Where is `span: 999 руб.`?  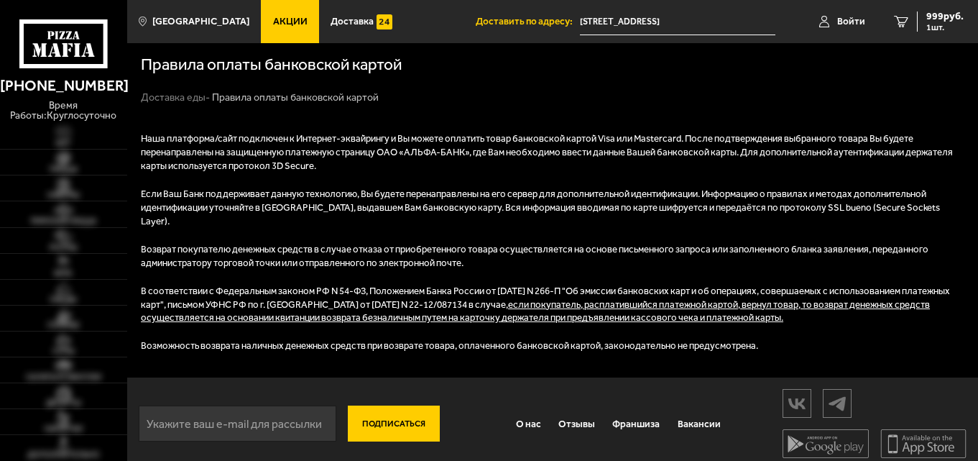 span: 999 руб. is located at coordinates (945, 17).